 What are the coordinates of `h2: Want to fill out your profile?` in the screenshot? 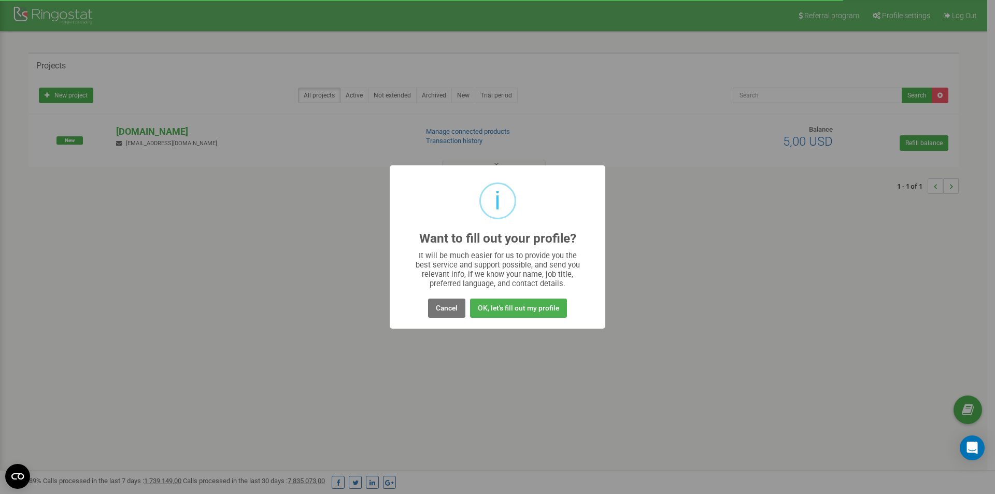 It's located at (497, 238).